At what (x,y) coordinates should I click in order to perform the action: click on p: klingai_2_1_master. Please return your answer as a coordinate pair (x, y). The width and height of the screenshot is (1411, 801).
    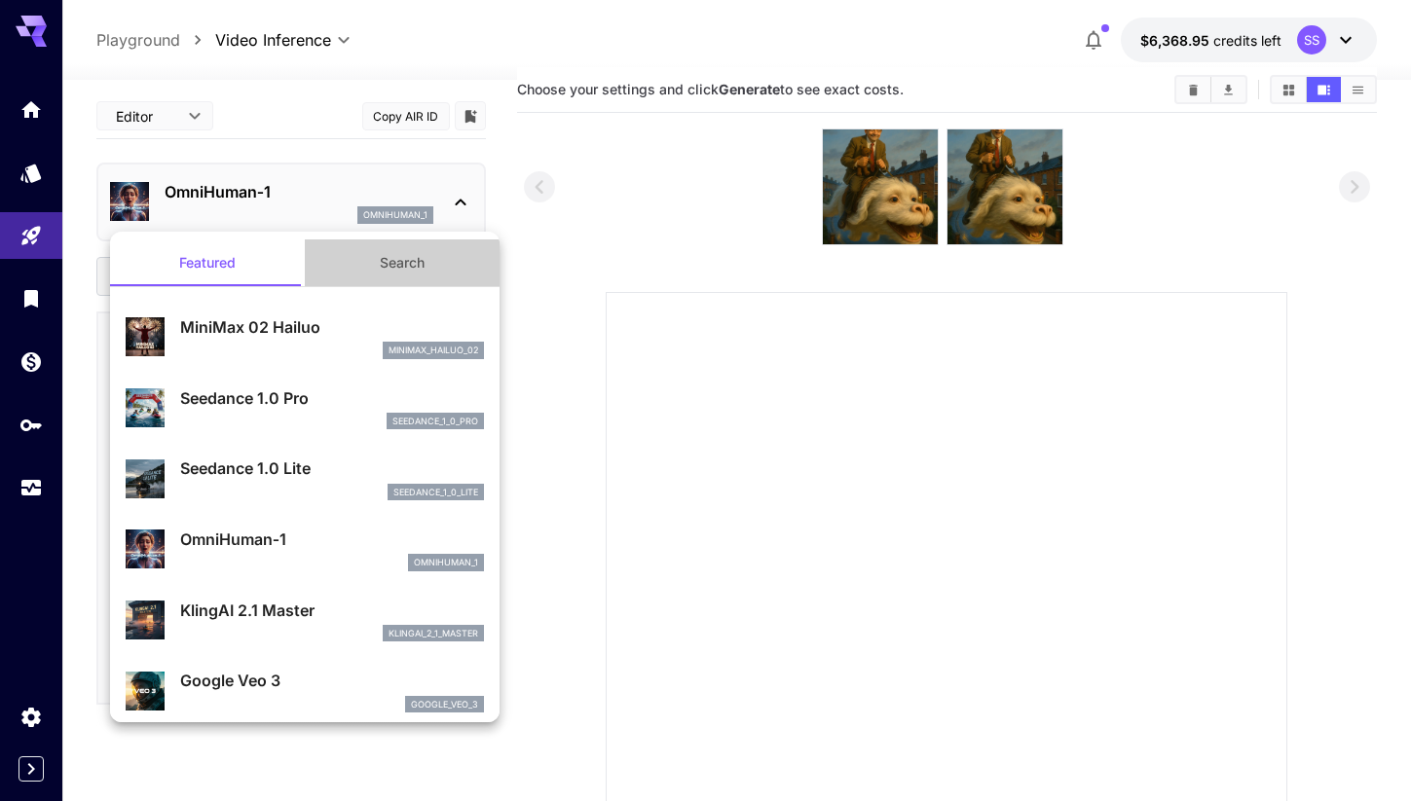
    Looking at the image, I should click on (433, 634).